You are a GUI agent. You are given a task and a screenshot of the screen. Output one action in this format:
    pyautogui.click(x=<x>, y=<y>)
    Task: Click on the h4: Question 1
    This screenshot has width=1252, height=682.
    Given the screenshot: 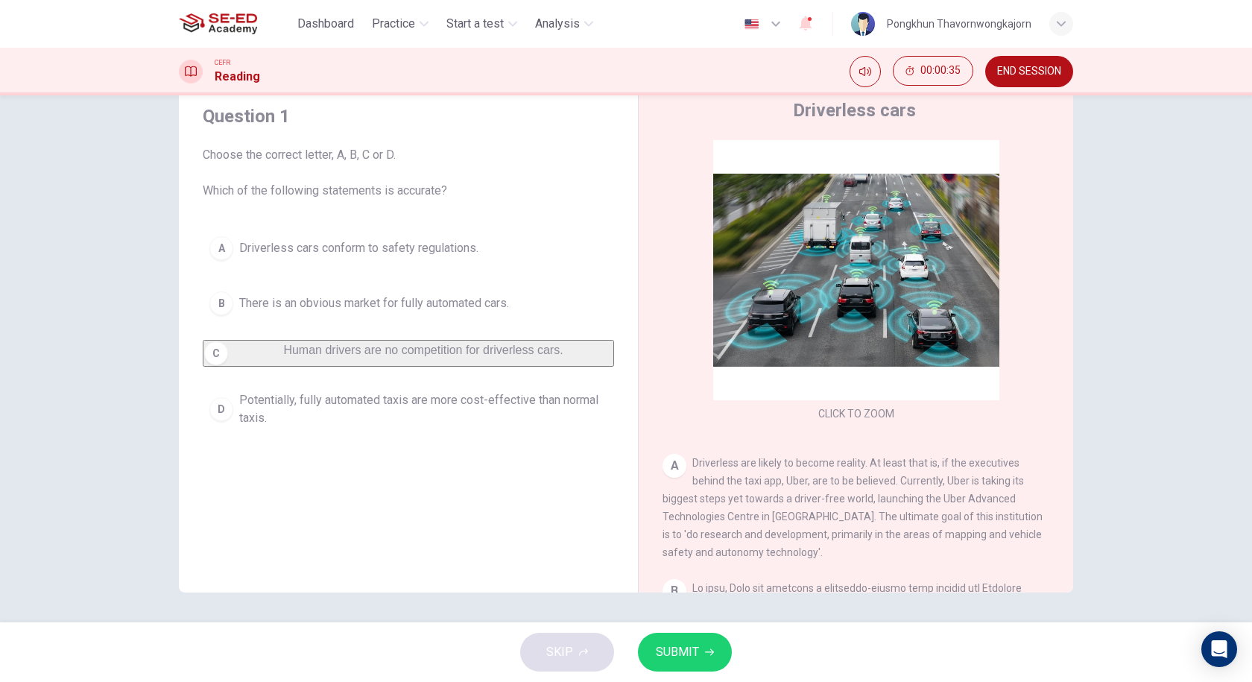 What is the action you would take?
    pyautogui.click(x=408, y=116)
    